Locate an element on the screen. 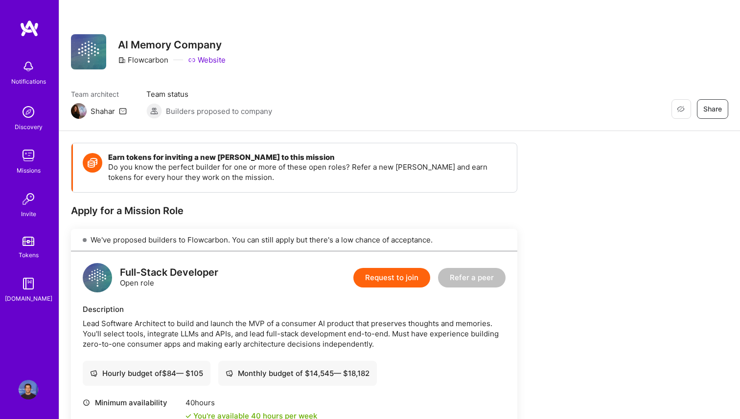  span: Team status is located at coordinates (209, 94).